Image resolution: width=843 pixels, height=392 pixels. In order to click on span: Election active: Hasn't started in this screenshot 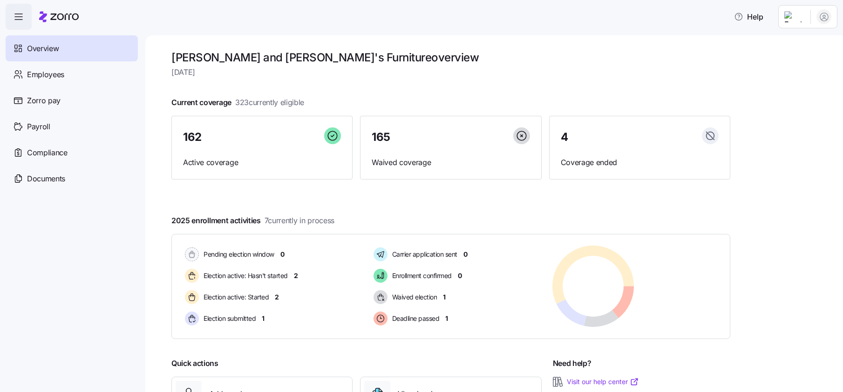, I will do `click(244, 276)`.